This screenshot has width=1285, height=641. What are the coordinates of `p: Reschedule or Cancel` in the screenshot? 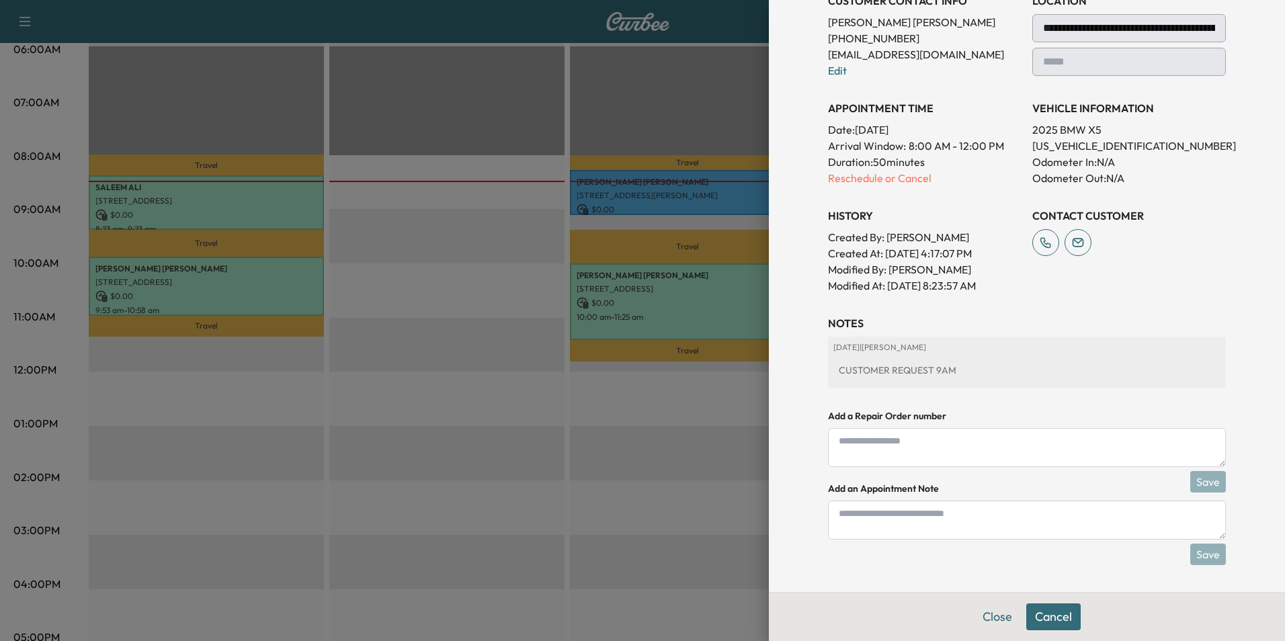 It's located at (924, 178).